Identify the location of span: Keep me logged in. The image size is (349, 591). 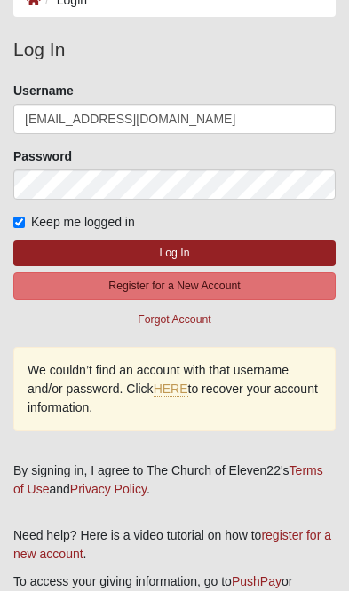
(83, 222).